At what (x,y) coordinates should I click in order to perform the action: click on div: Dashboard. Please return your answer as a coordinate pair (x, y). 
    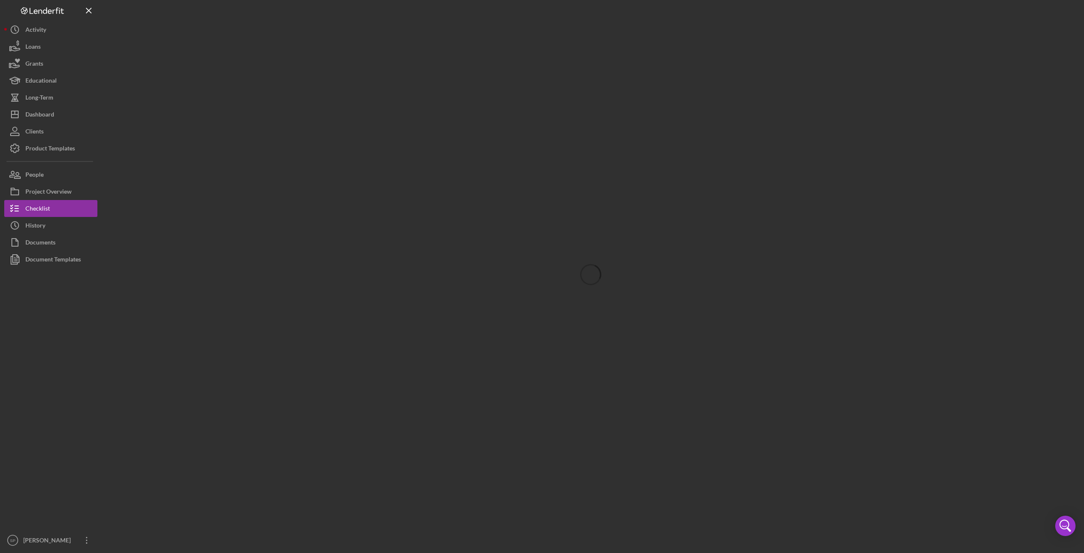
    Looking at the image, I should click on (40, 115).